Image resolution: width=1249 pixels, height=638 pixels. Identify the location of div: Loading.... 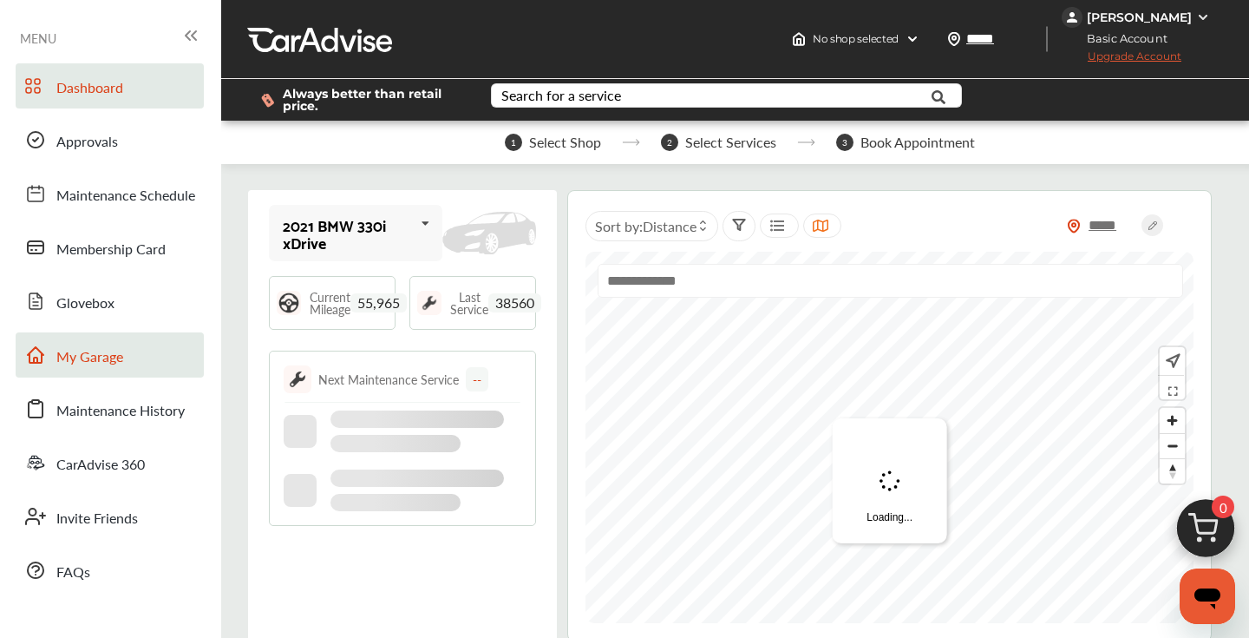
(889, 481).